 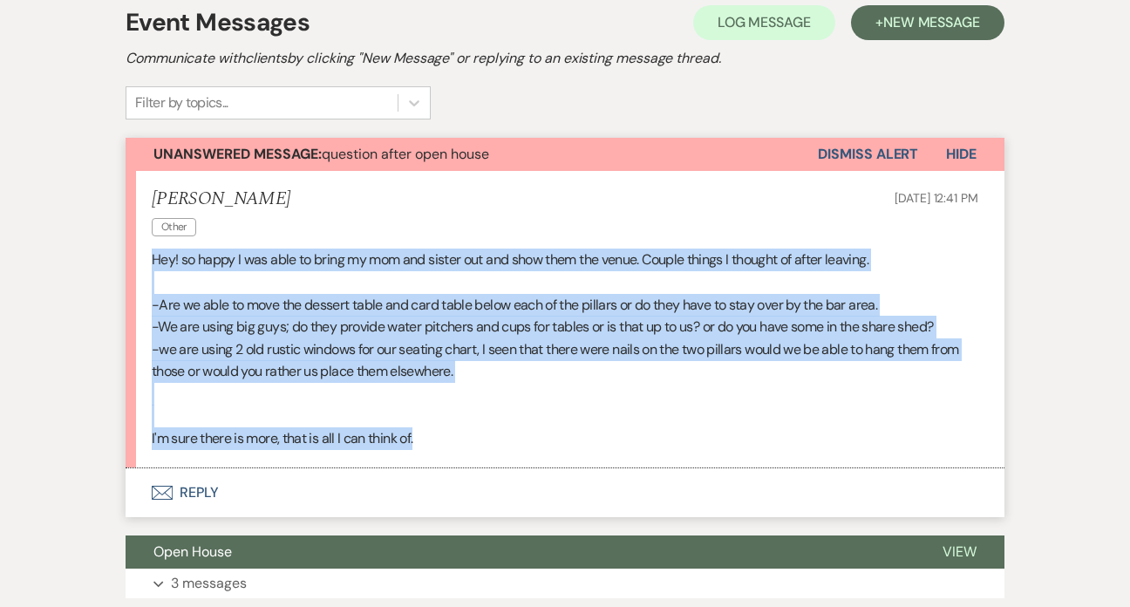 I want to click on p: 3 messages, so click(x=208, y=583).